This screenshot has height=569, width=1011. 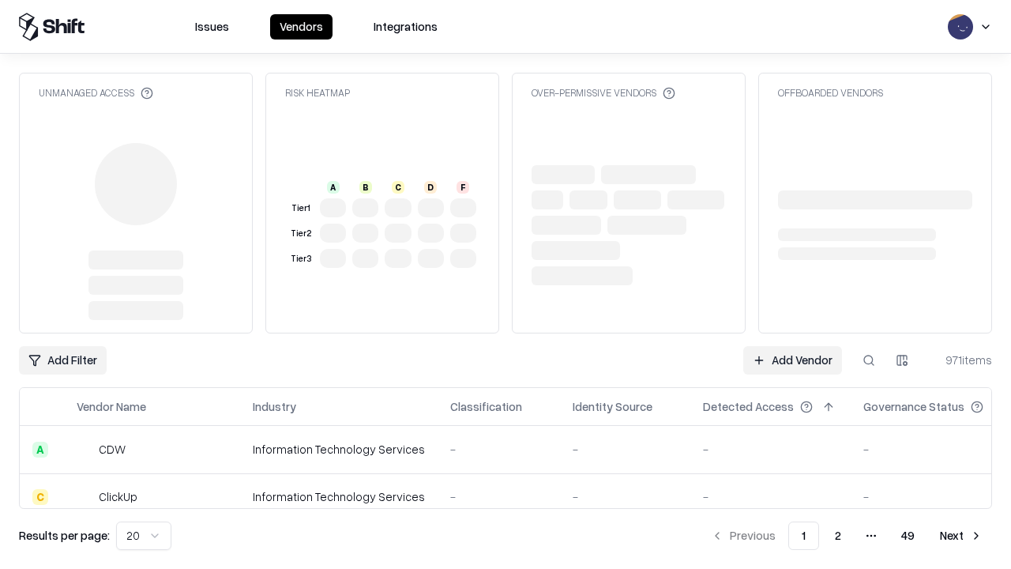 What do you see at coordinates (914, 406) in the screenshot?
I see `div: Governance Status` at bounding box center [914, 406].